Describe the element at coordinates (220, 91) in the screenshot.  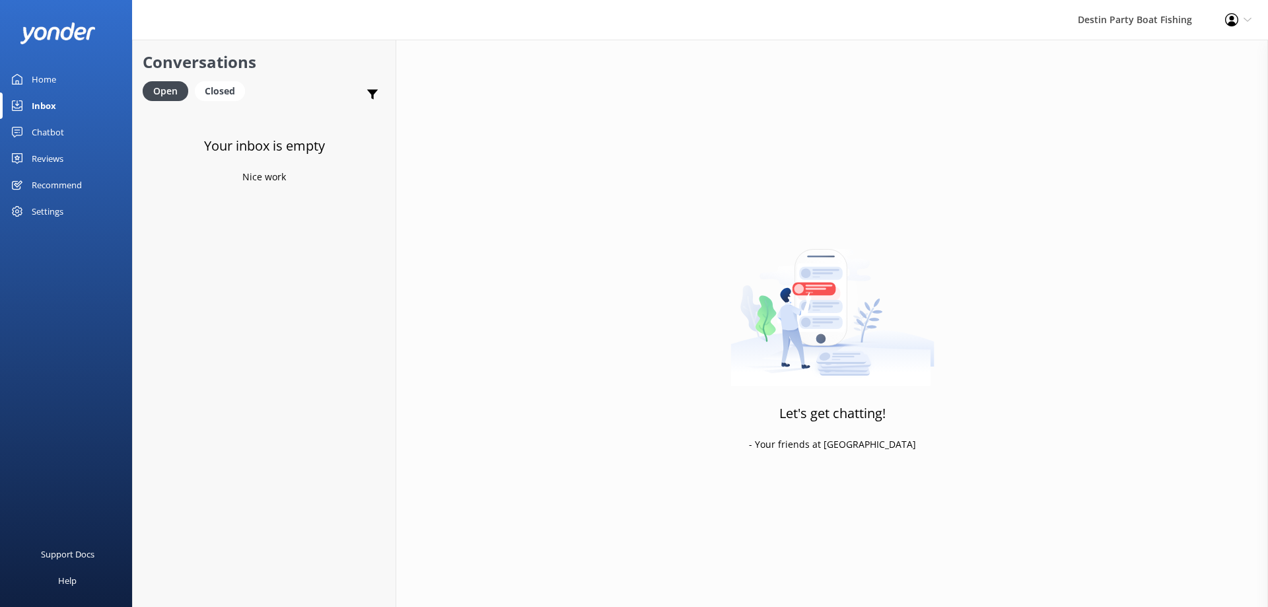
I see `div: Closed` at that location.